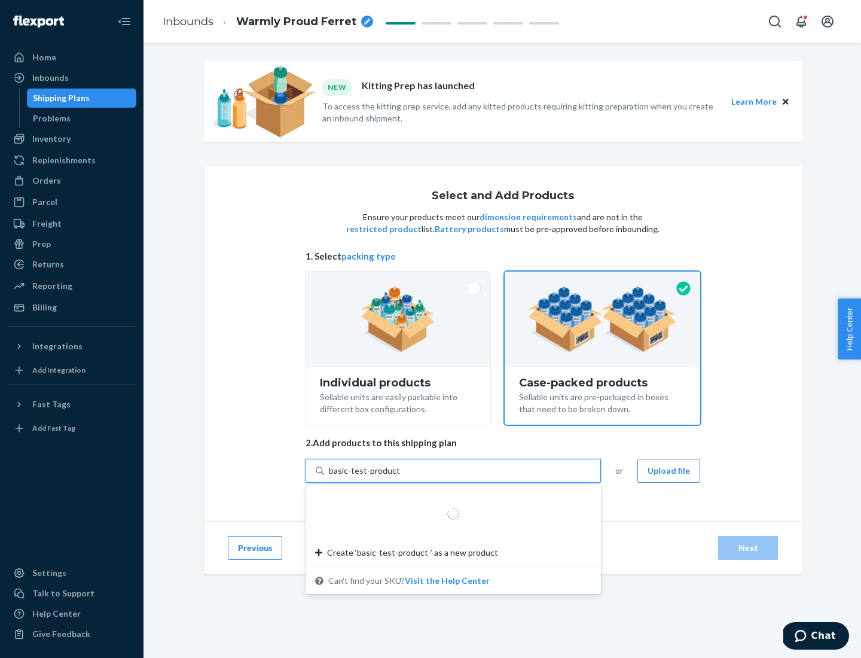 This screenshot has width=861, height=658. Describe the element at coordinates (72, 244) in the screenshot. I see `a: Prep` at that location.